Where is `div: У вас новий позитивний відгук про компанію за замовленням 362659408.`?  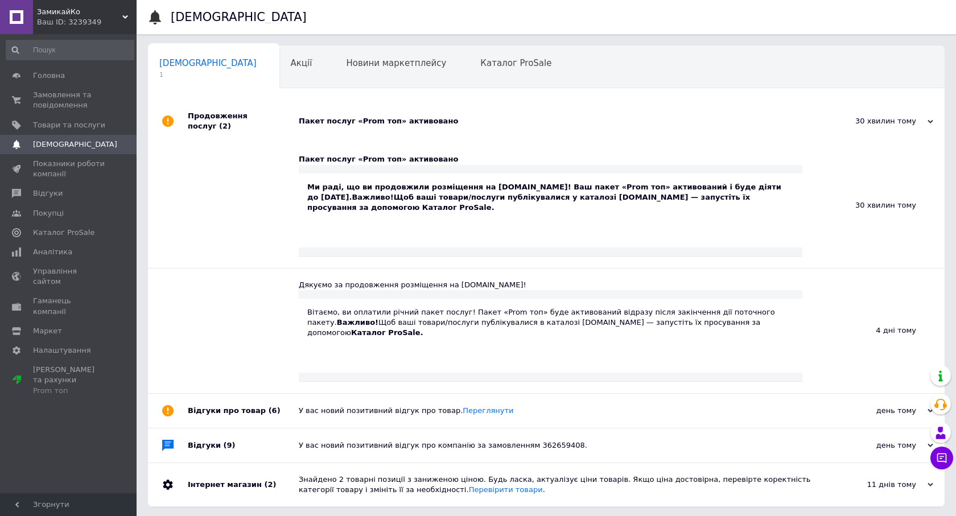 div: У вас новий позитивний відгук про компанію за замовленням 362659408. is located at coordinates (559, 446).